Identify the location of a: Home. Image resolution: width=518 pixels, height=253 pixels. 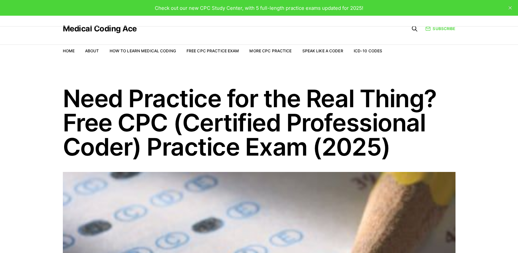
(69, 51).